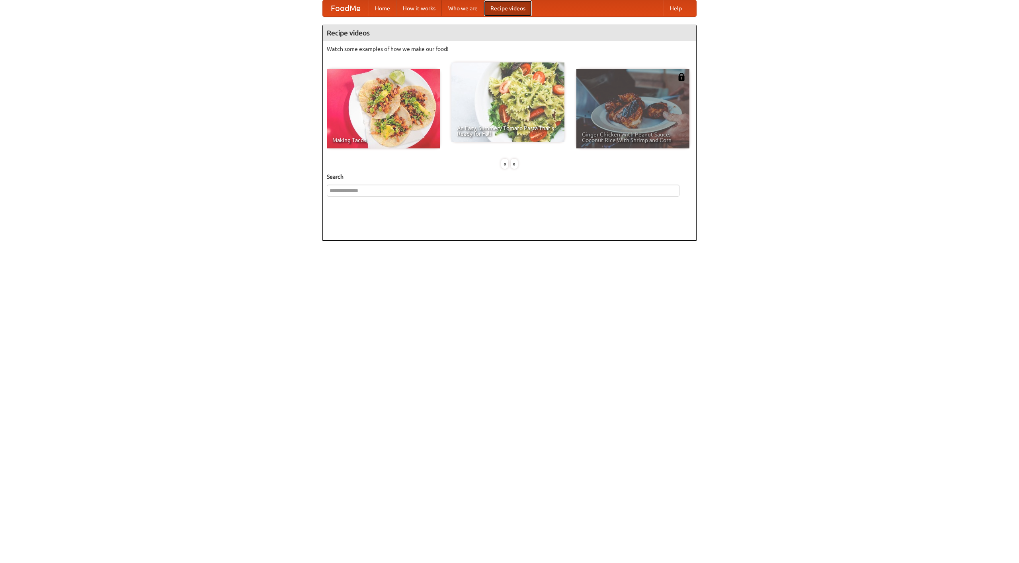 The width and height of the screenshot is (1019, 563). What do you see at coordinates (463, 8) in the screenshot?
I see `a: Who we are` at bounding box center [463, 8].